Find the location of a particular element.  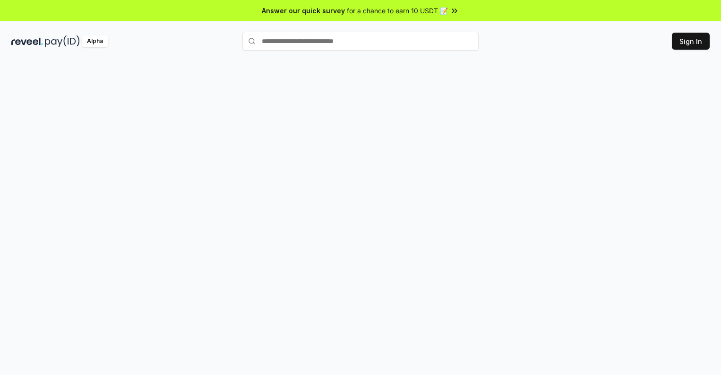

button: Sign In is located at coordinates (691, 41).